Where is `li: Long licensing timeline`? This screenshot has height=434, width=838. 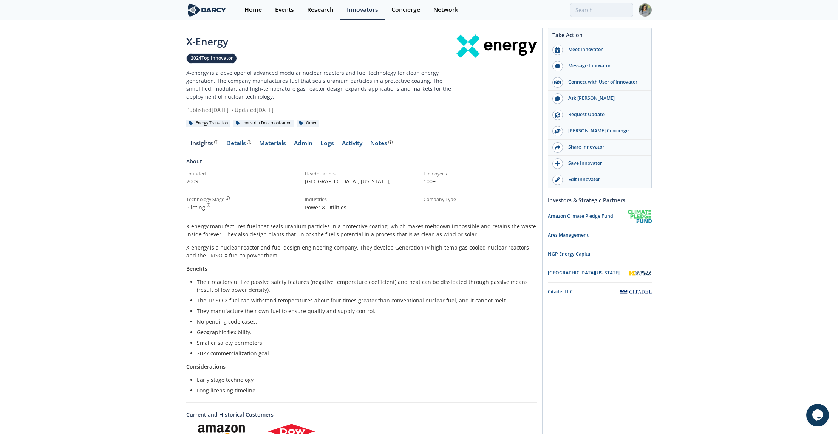
li: Long licensing timeline is located at coordinates (364, 390).